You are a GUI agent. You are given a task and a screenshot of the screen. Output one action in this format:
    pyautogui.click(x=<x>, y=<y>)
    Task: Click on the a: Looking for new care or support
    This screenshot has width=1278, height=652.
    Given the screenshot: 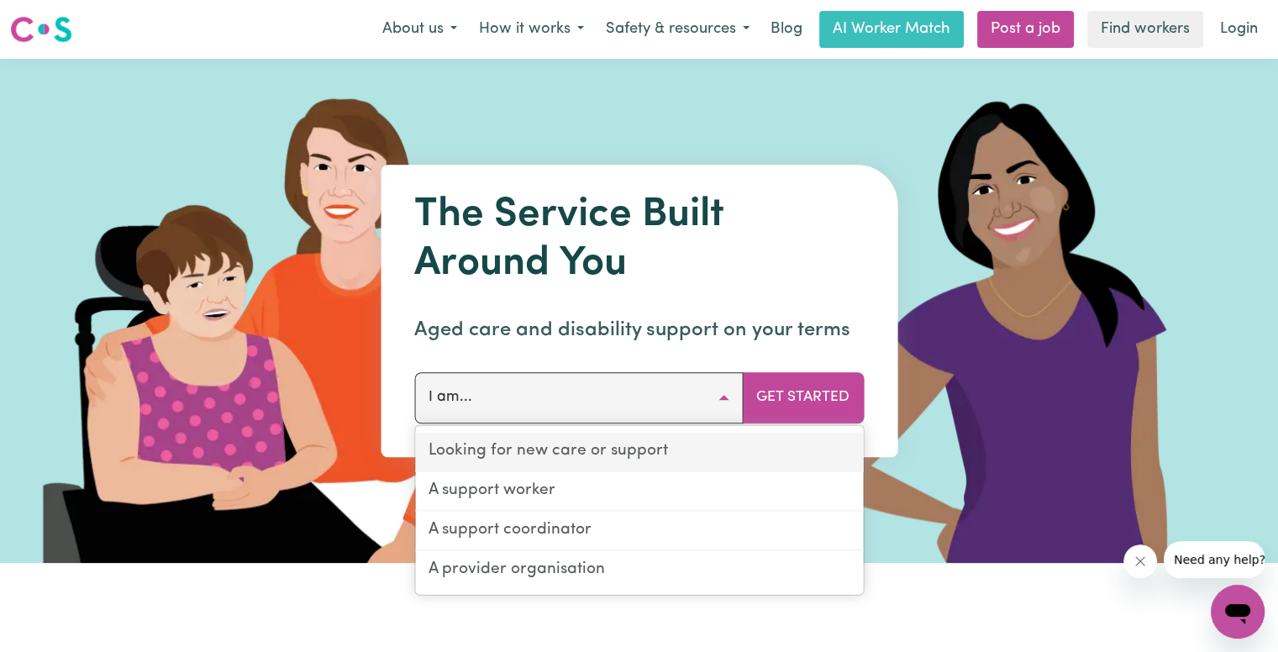 What is the action you would take?
    pyautogui.click(x=639, y=452)
    